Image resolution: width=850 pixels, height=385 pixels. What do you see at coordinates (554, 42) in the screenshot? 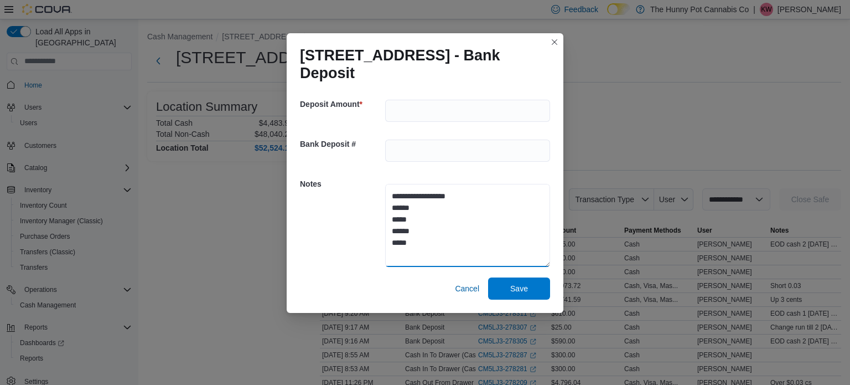
I see `button: Closes this modal window` at bounding box center [554, 42].